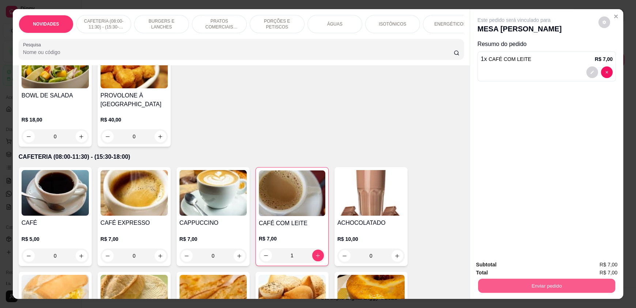  Describe the element at coordinates (134, 120) in the screenshot. I see `p: R$ 40,00` at that location.